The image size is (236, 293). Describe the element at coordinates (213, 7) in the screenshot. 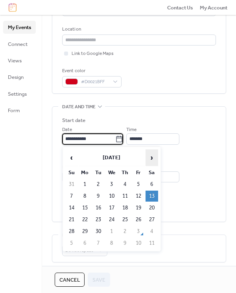

I see `a: My Account` at that location.